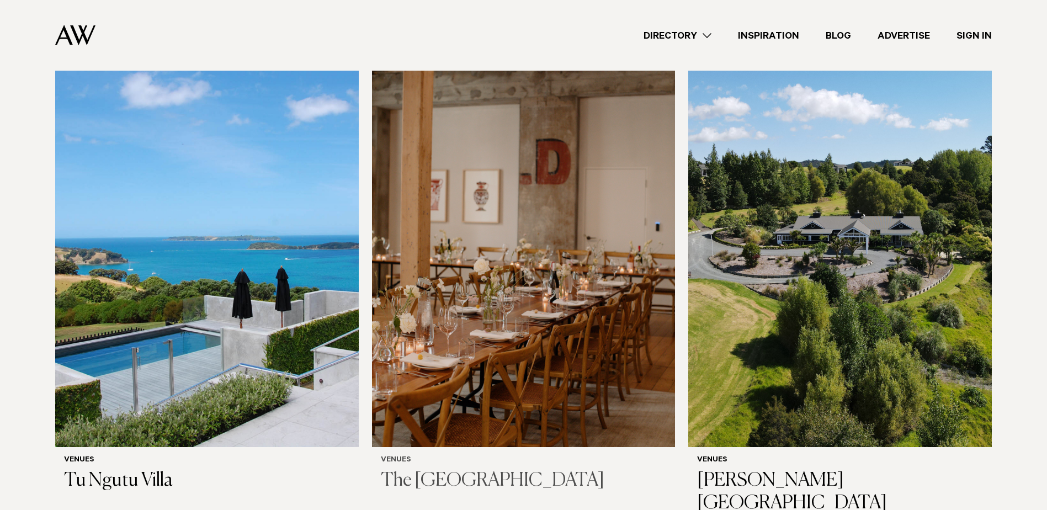  Describe the element at coordinates (974, 35) in the screenshot. I see `a: Sign In` at that location.